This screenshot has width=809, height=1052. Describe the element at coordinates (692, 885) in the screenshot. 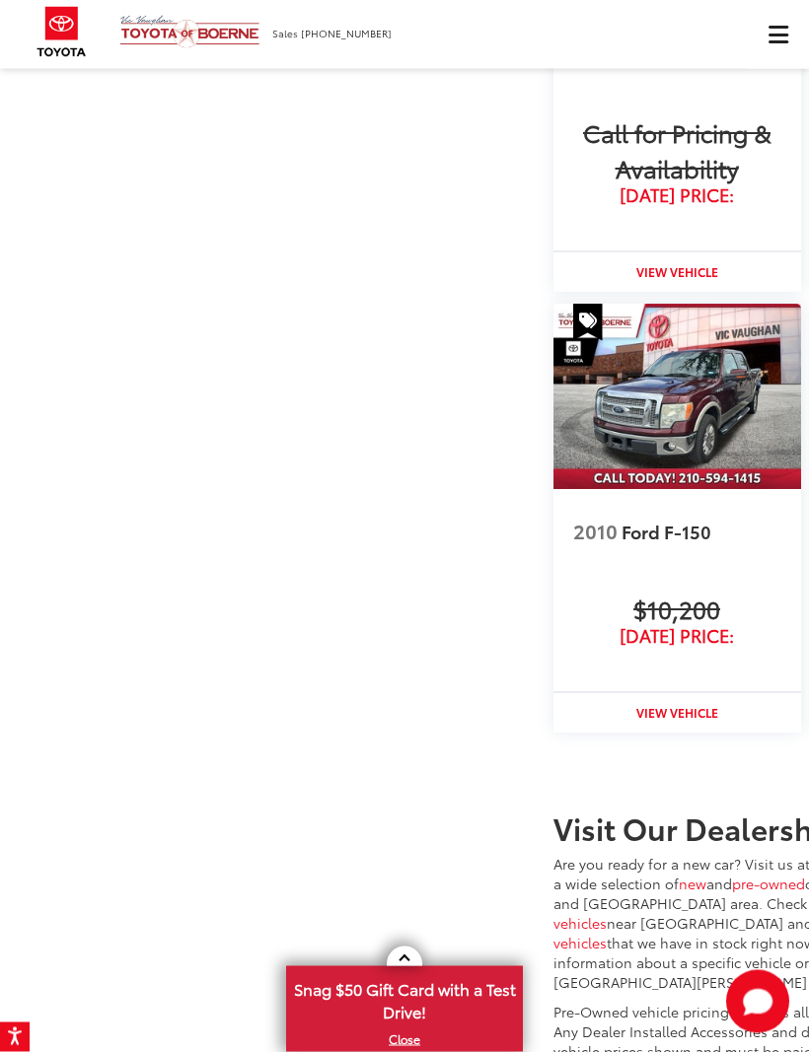

I see `a: new` at that location.